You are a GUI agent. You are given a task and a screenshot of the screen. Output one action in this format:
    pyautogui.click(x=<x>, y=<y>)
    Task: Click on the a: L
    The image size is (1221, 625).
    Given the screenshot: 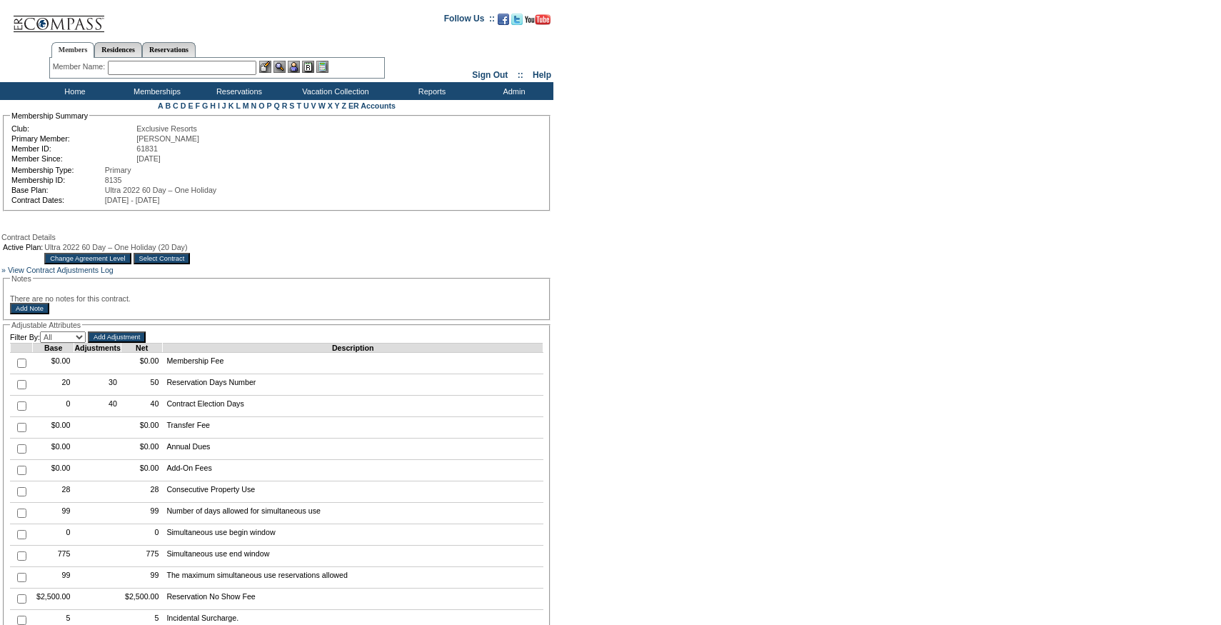 What is the action you would take?
    pyautogui.click(x=238, y=106)
    